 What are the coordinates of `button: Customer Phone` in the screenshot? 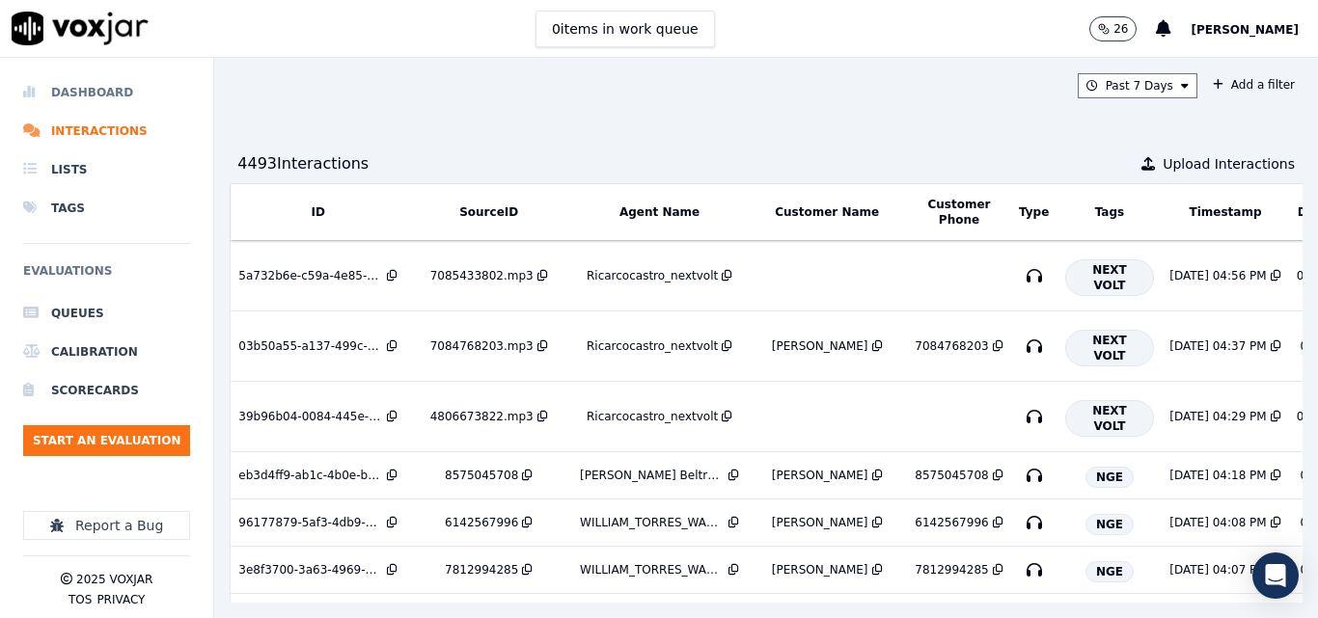 It's located at (958, 212).